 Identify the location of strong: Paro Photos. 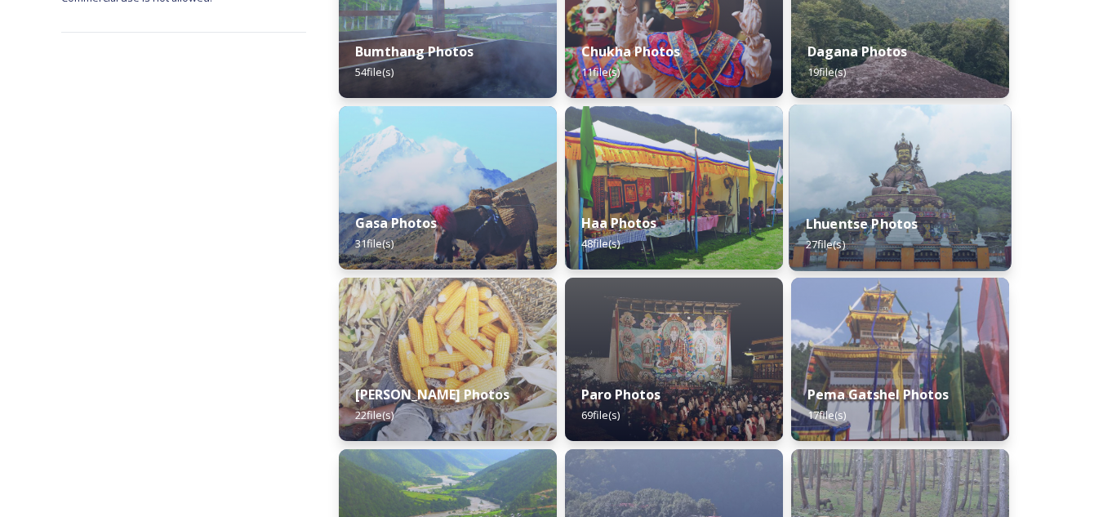
(620, 394).